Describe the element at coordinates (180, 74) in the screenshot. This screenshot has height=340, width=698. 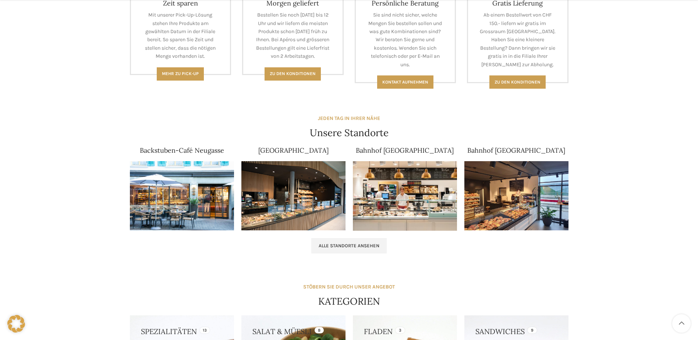
I see `a: Mehr zu Pick-Up` at that location.